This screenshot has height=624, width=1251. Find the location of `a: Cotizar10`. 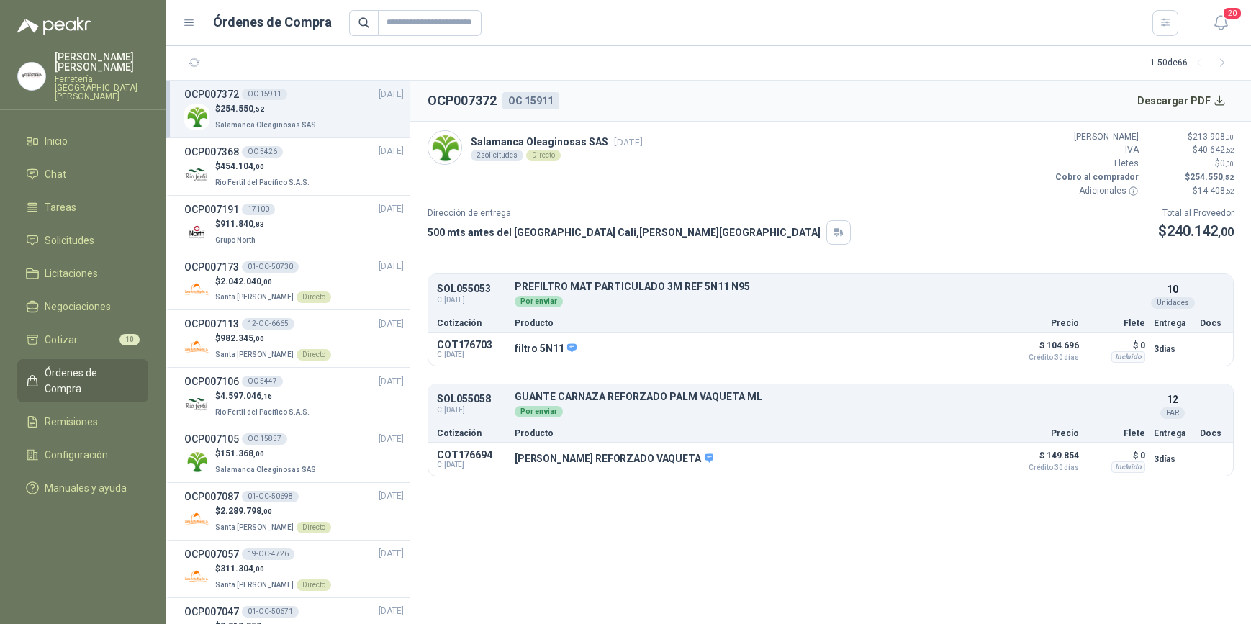

a: Cotizar10 is located at coordinates (83, 340).